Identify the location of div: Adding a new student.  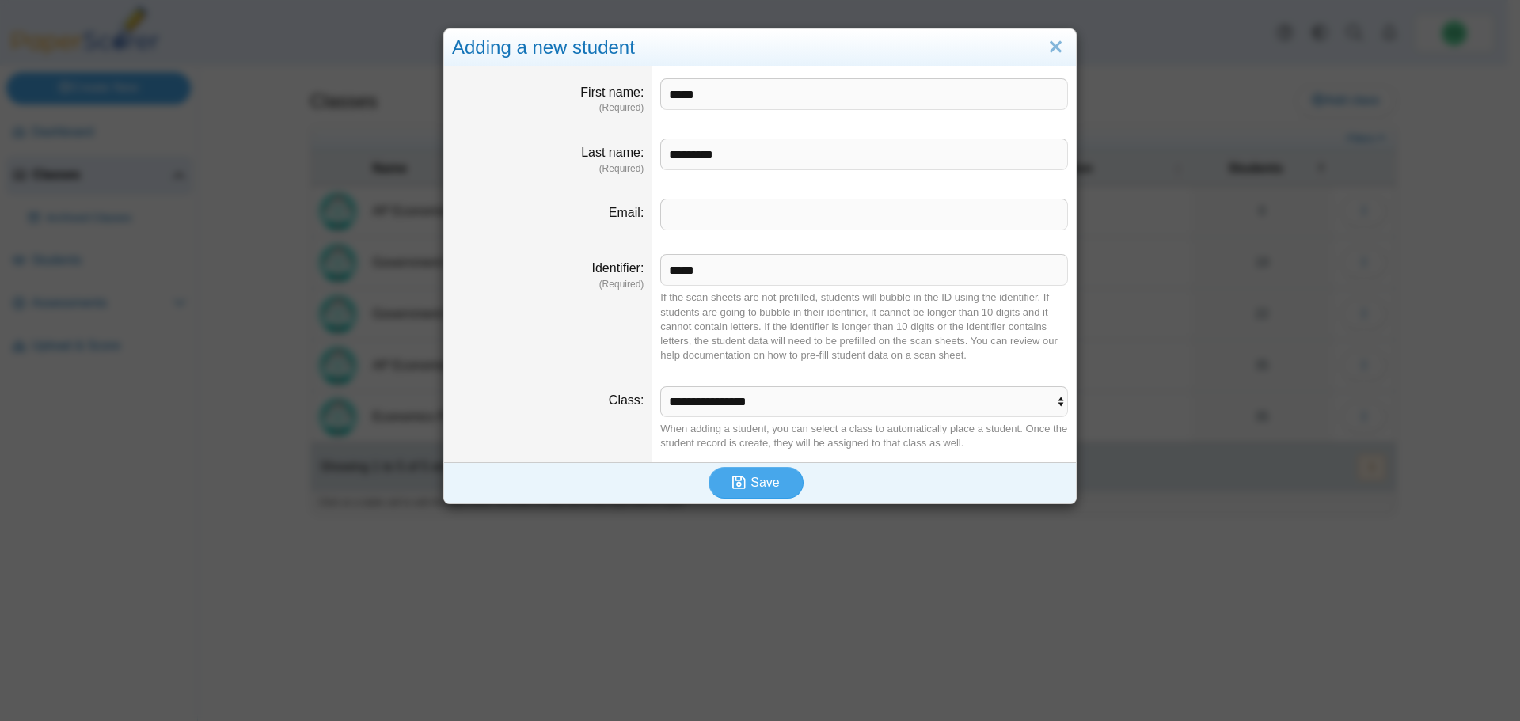
(760, 47).